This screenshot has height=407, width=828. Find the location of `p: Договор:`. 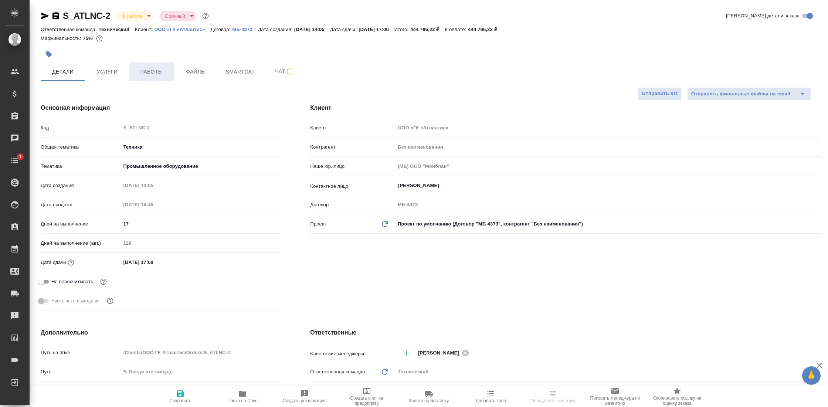

p: Договор: is located at coordinates (221, 29).